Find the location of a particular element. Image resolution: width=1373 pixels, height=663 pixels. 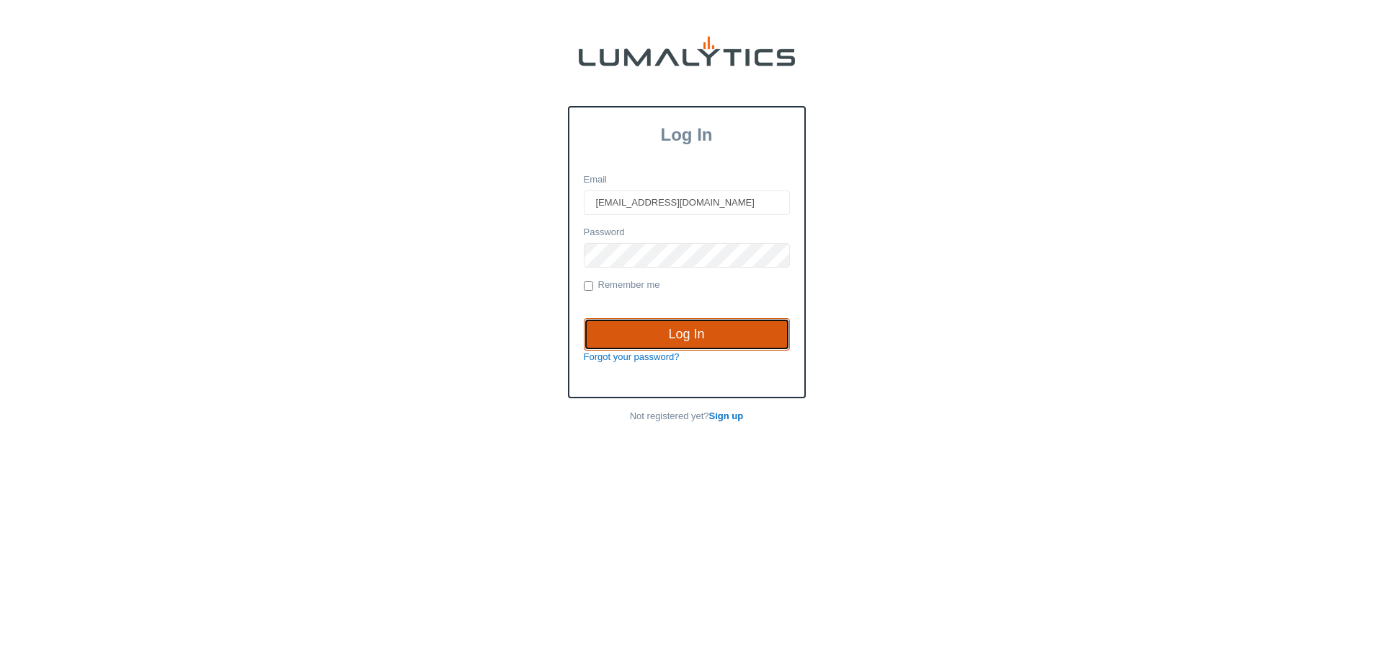

label: Password is located at coordinates (604, 232).